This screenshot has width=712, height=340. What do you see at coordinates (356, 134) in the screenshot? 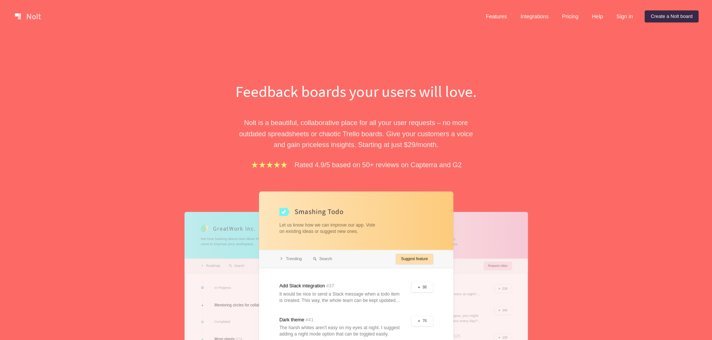
I see `p: Nolt is a beautiful, collaborative place for all your user requests – no more outdated spreadshee...` at bounding box center [356, 134].